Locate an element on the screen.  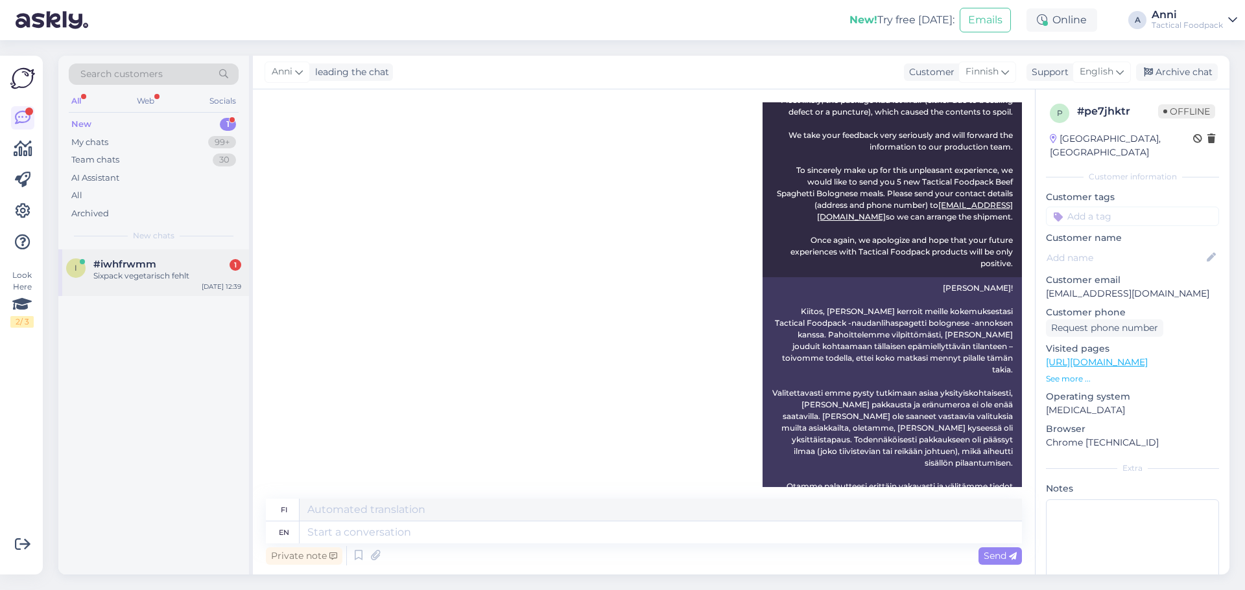
div: Tactical Foodpack is located at coordinates (1187, 25).